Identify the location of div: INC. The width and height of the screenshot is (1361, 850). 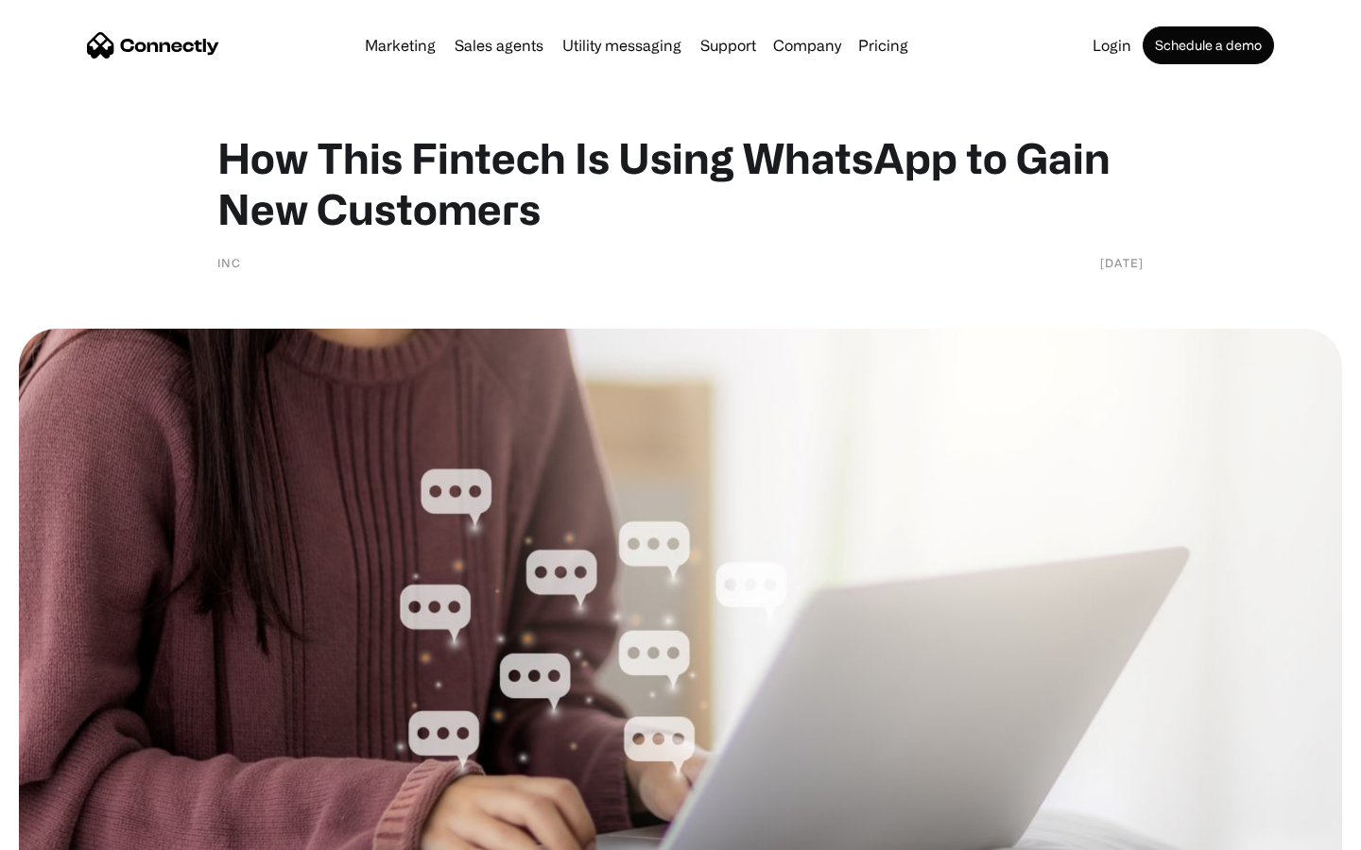
(229, 263).